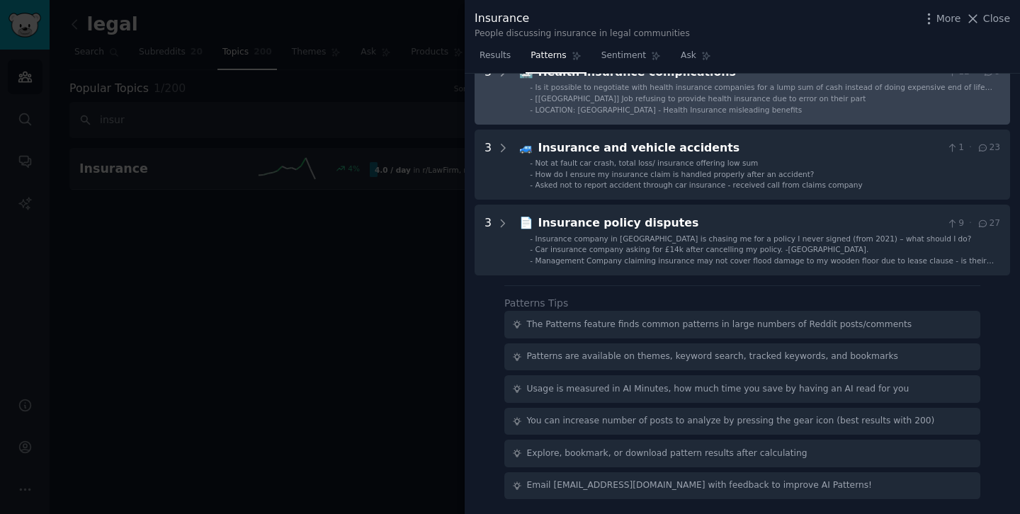 The height and width of the screenshot is (514, 1020). I want to click on div: People discussing insurance in legal communities, so click(582, 34).